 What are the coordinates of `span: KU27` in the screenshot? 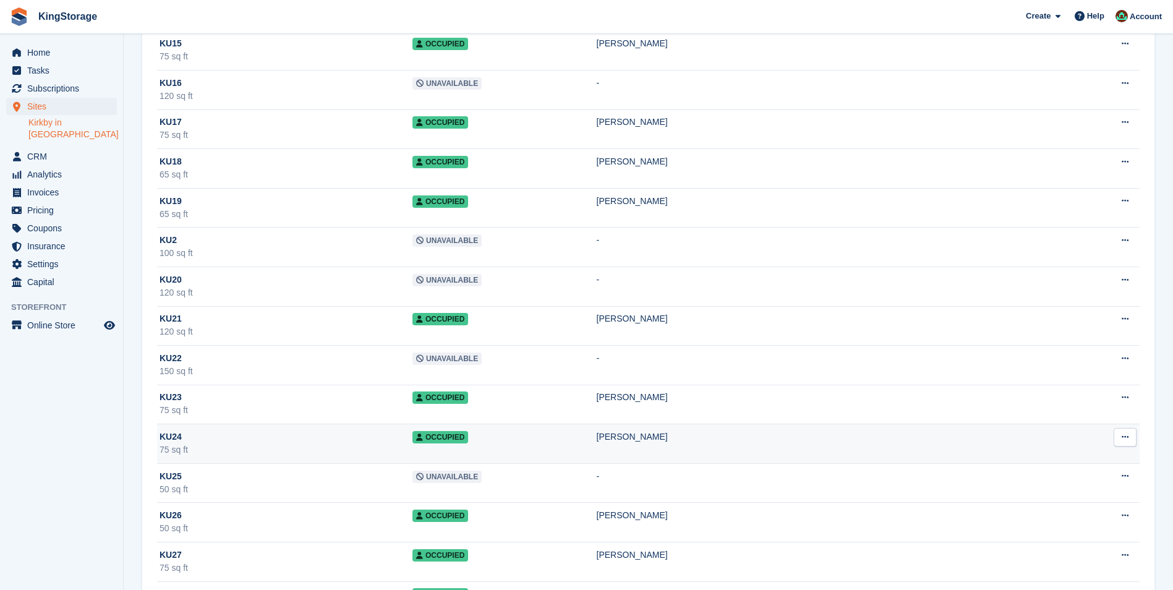 It's located at (171, 554).